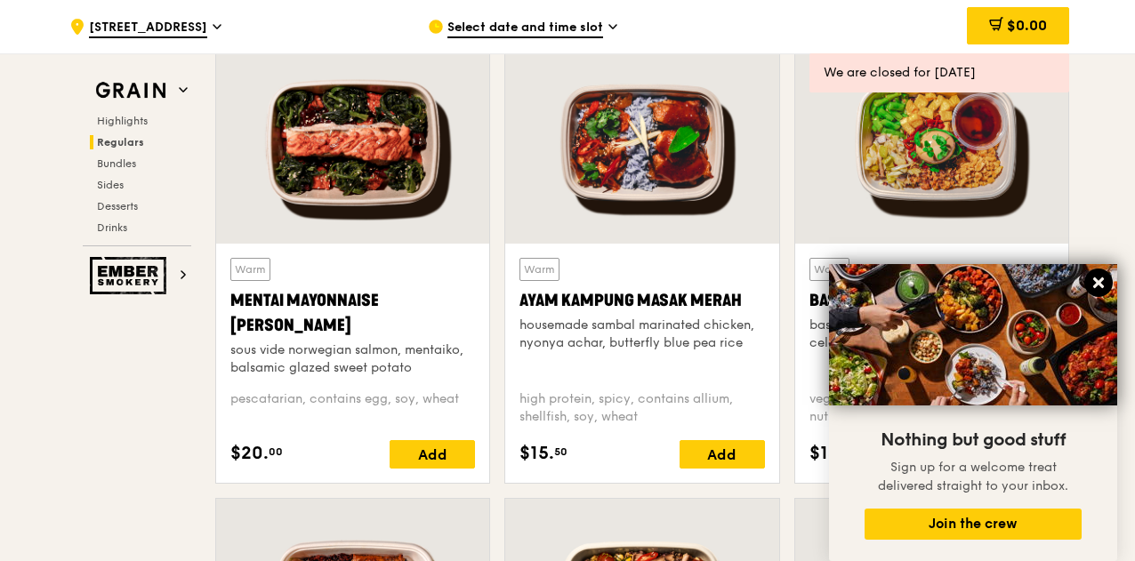 This screenshot has width=1135, height=561. I want to click on span: $14., so click(827, 454).